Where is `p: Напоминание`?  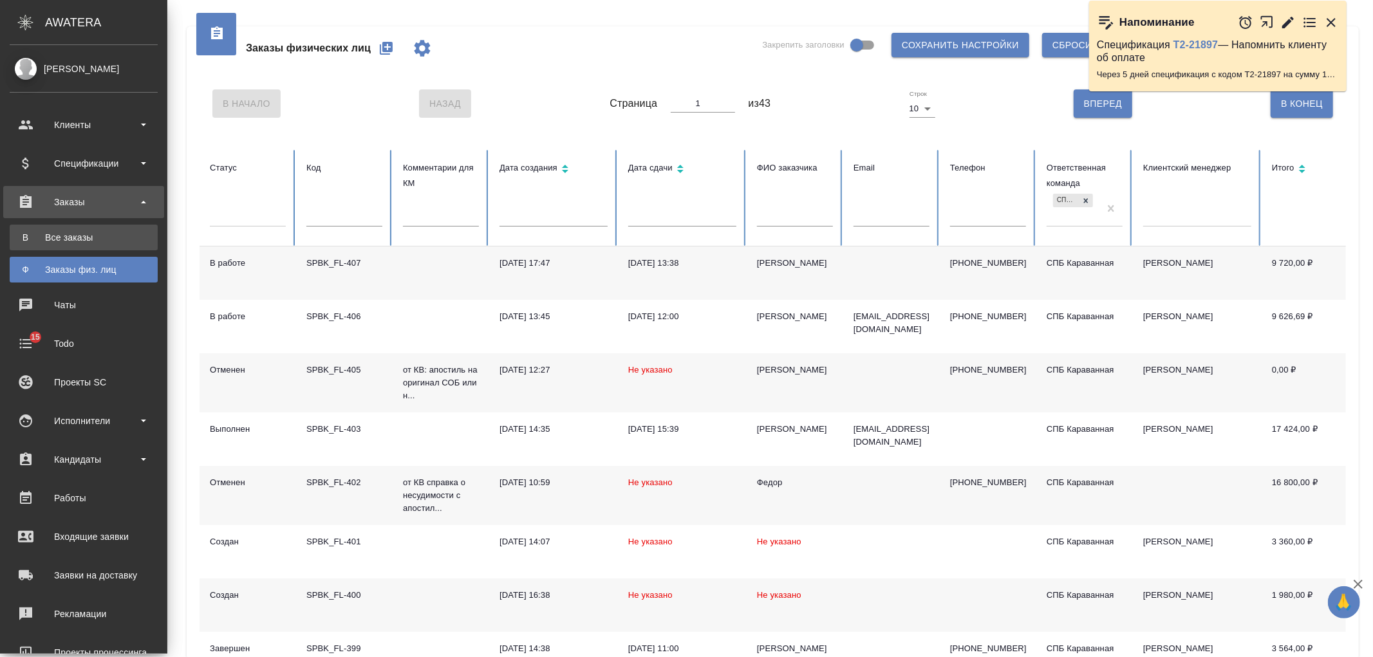
p: Напоминание is located at coordinates (1157, 23).